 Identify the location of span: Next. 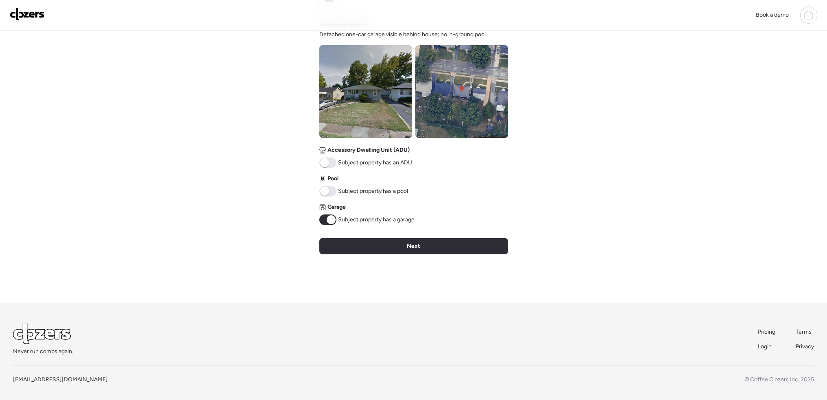
(413, 246).